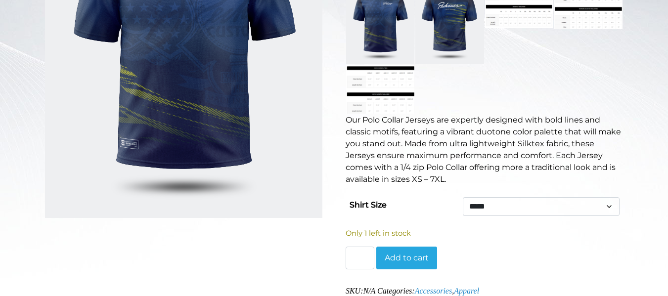  Describe the element at coordinates (369, 291) in the screenshot. I see `span: N/A` at that location.